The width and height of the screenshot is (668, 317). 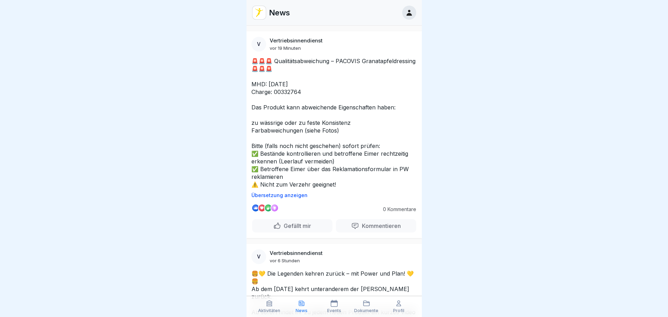 What do you see at coordinates (334, 195) in the screenshot?
I see `p: Übersetzung anzeigen` at bounding box center [334, 195].